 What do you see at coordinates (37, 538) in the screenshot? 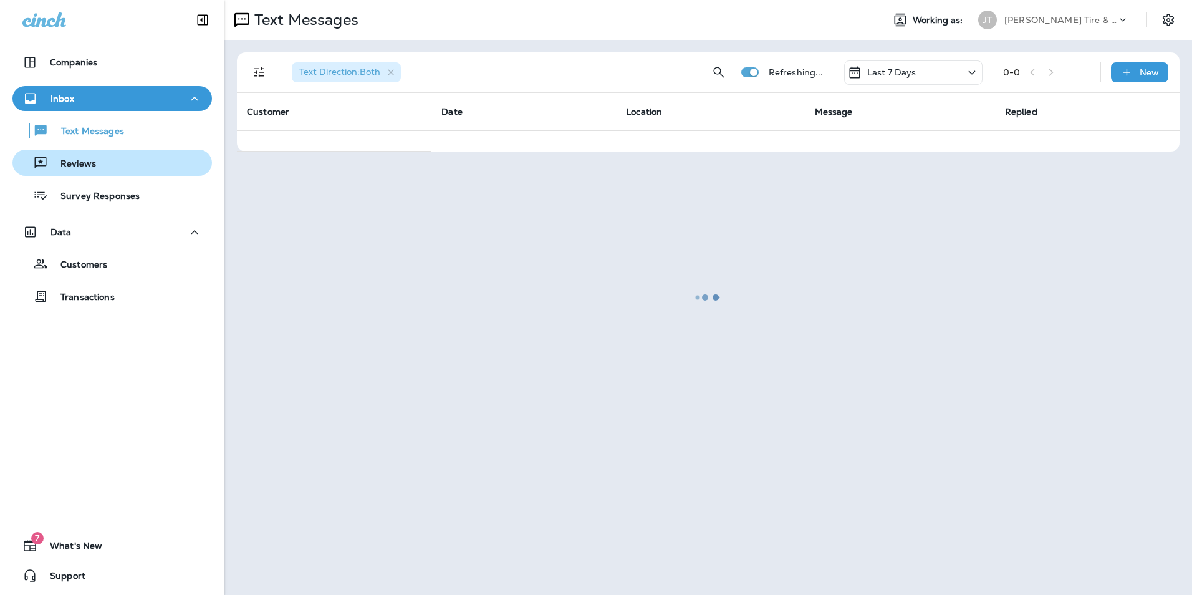
I see `span: 7` at bounding box center [37, 538].